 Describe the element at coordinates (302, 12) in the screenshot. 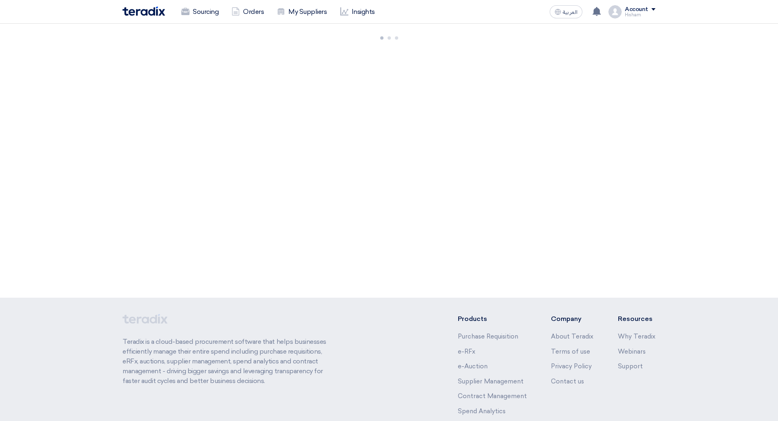

I see `a: My Suppliers` at that location.